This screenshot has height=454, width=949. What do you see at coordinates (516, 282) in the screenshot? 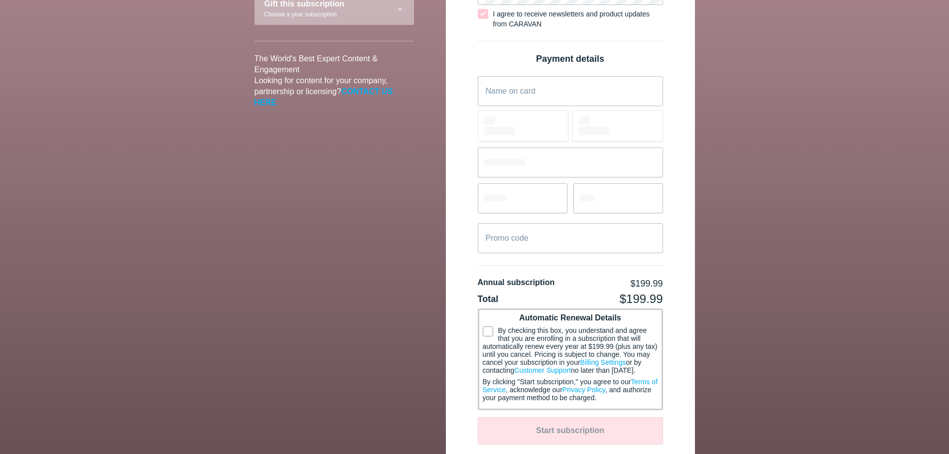
I see `span: Annual subscription` at bounding box center [516, 282].